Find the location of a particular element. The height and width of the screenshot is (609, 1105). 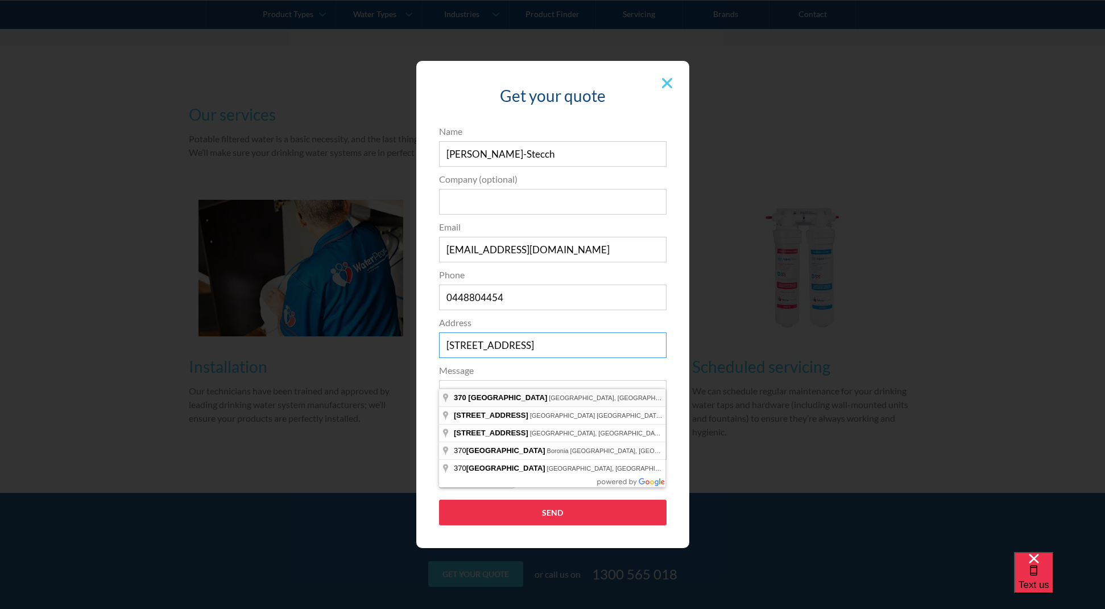

form: Popup Form Servicing is located at coordinates (553, 330).